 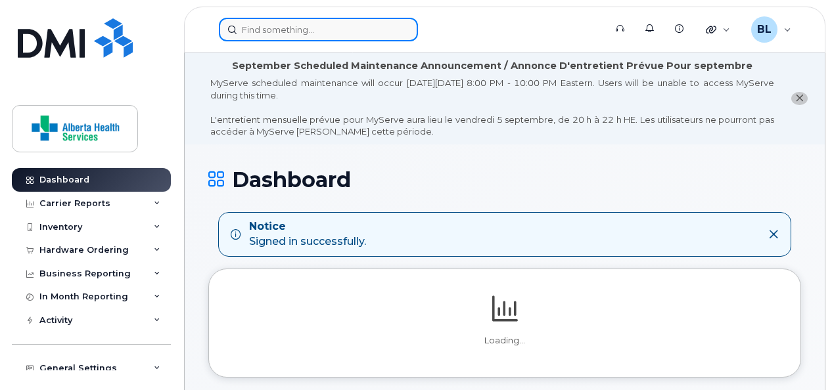 What do you see at coordinates (308, 227) in the screenshot?
I see `strong: Notice` at bounding box center [308, 227].